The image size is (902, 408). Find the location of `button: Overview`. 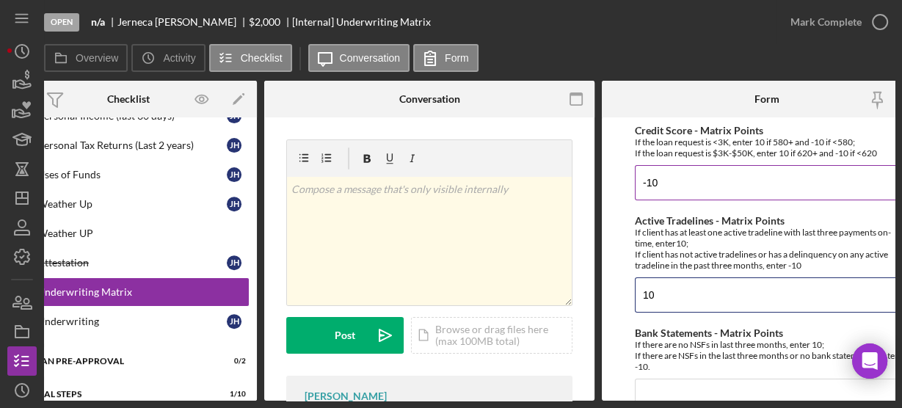

button: Overview is located at coordinates (86, 58).